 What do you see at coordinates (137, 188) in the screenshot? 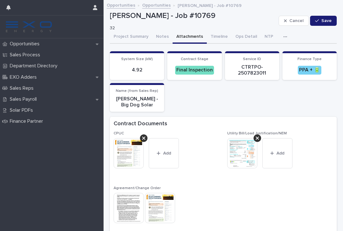
I see `span: Agreement/Change Order` at bounding box center [137, 188].